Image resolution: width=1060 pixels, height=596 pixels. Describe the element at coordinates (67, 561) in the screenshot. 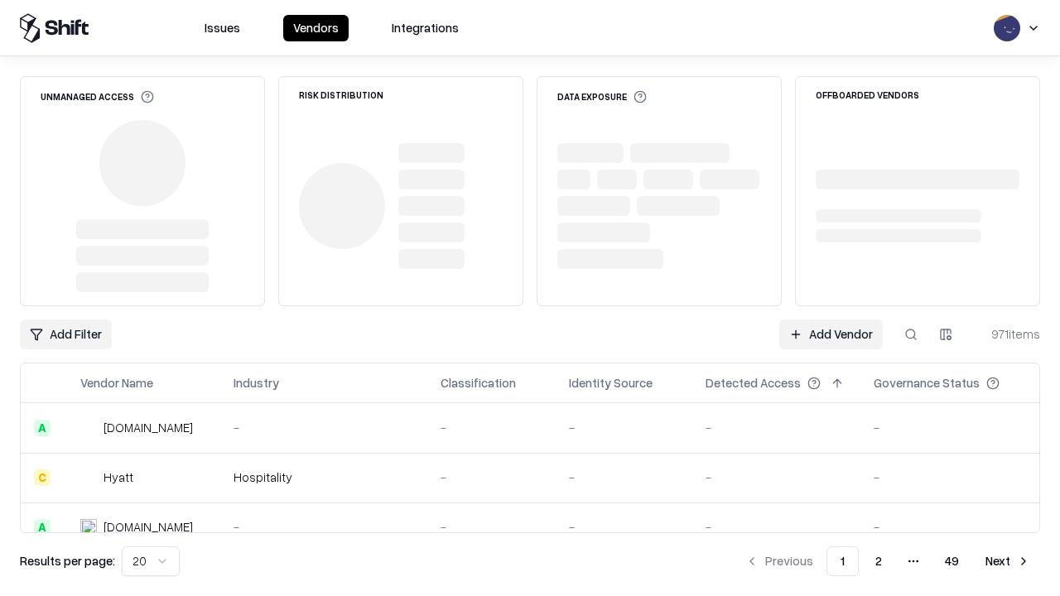

I see `p: Results per page:` at that location.